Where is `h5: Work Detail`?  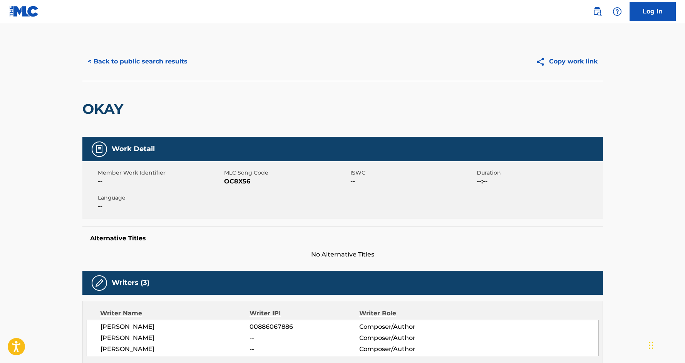
h5: Work Detail is located at coordinates (133, 149).